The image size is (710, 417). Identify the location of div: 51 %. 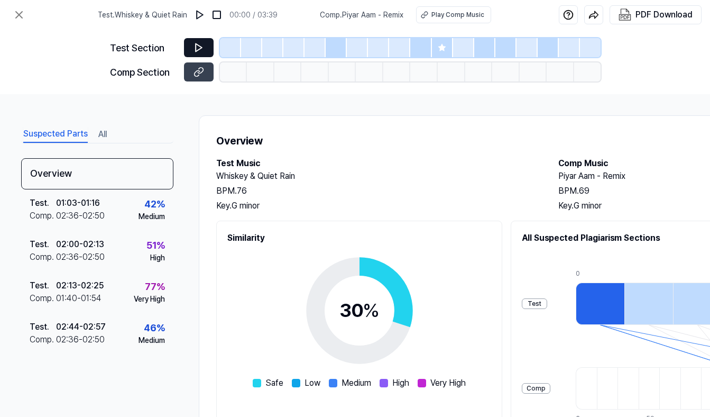
(155, 245).